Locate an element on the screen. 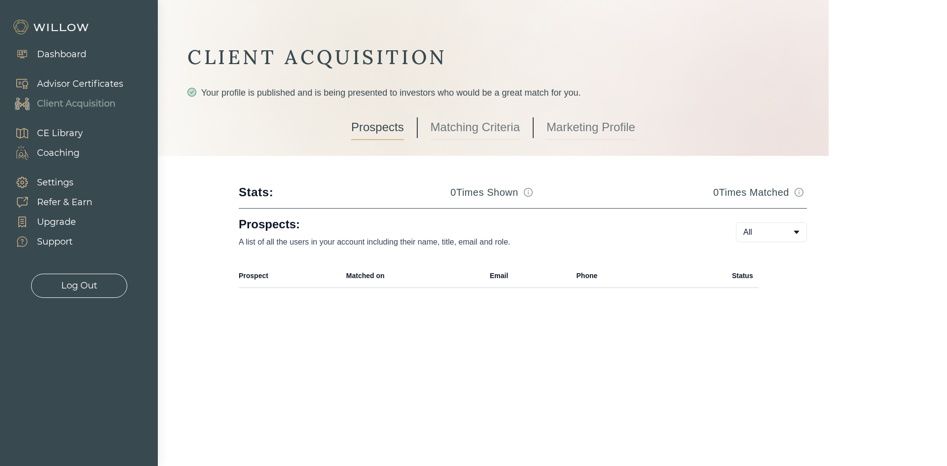  h3: 0 Times Matched is located at coordinates (751, 192).